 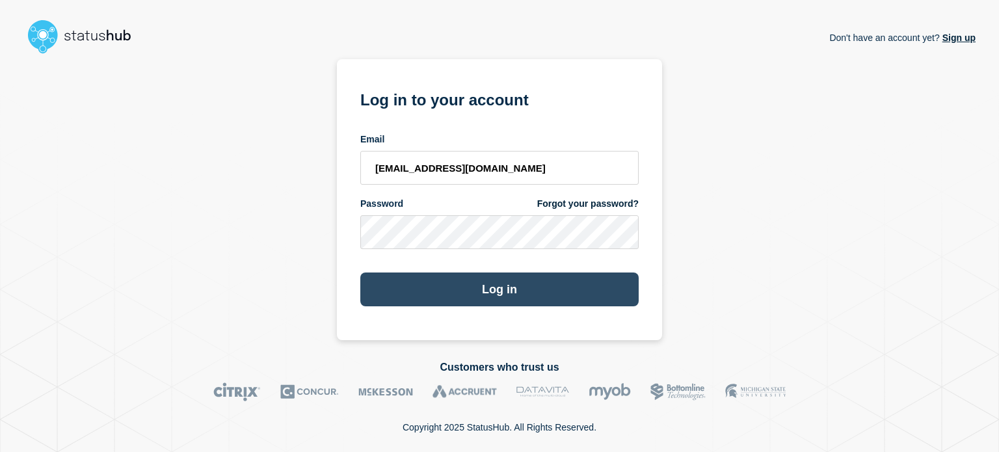 I want to click on img: Concur logo, so click(x=310, y=392).